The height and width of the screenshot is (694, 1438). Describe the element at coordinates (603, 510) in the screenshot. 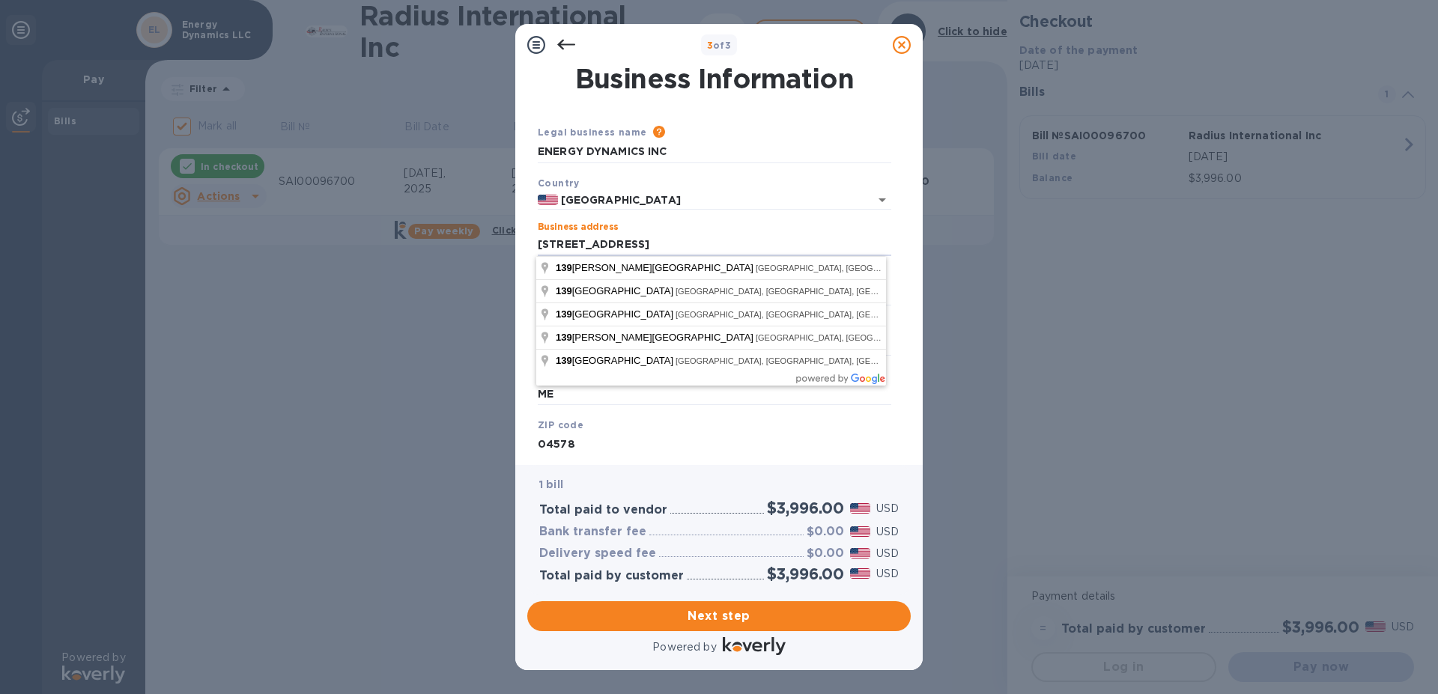

I see `h3: Total paid to vendor` at that location.